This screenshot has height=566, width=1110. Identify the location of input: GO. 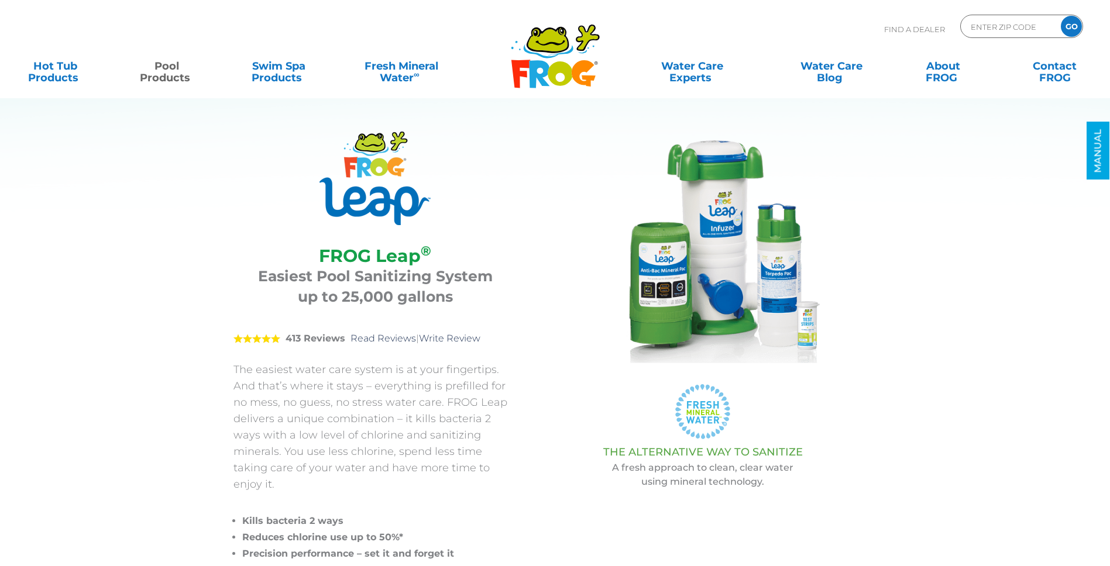
(1072, 26).